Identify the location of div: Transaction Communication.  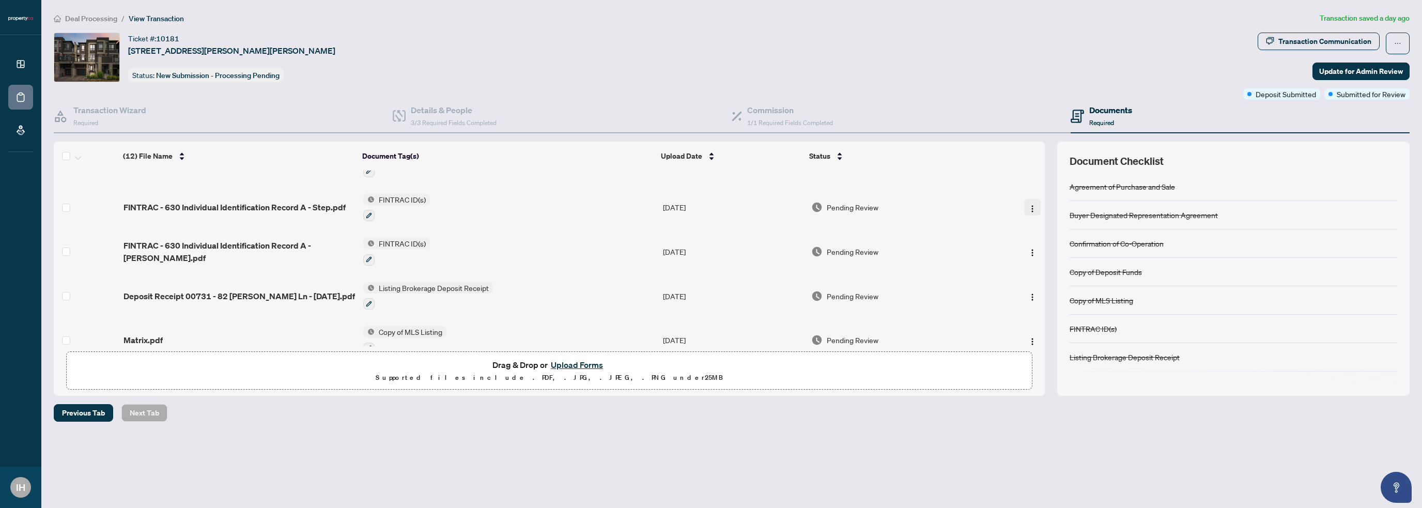
(1325, 41).